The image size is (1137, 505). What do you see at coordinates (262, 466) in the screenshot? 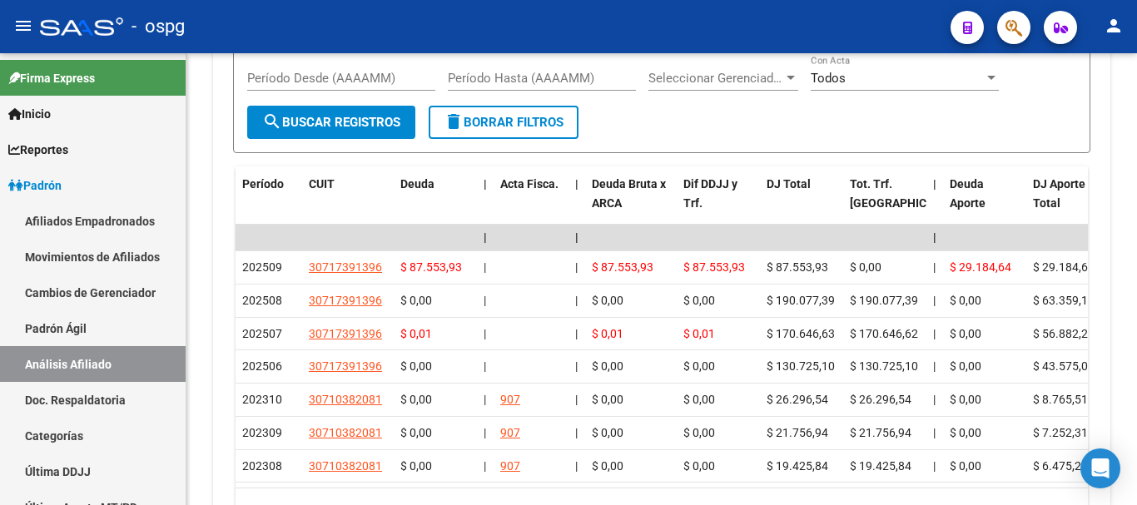
I see `span: 202308` at bounding box center [262, 466].